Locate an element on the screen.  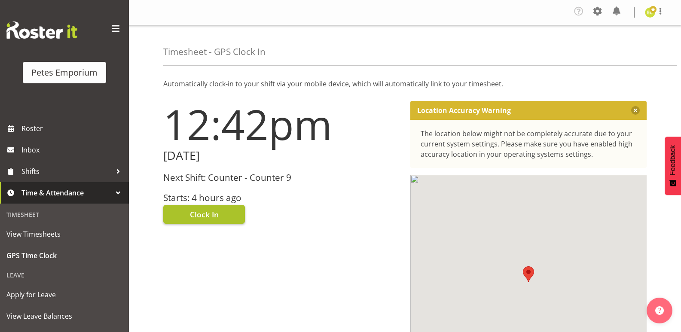
p: Location Accuracy Warning is located at coordinates (464, 110).